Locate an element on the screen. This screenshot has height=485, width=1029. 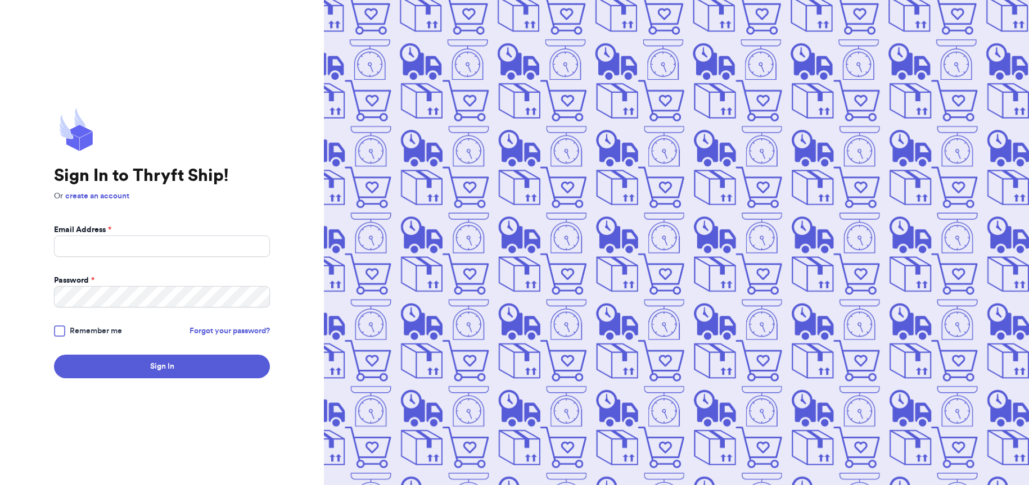
span: Remember me is located at coordinates (96, 331).